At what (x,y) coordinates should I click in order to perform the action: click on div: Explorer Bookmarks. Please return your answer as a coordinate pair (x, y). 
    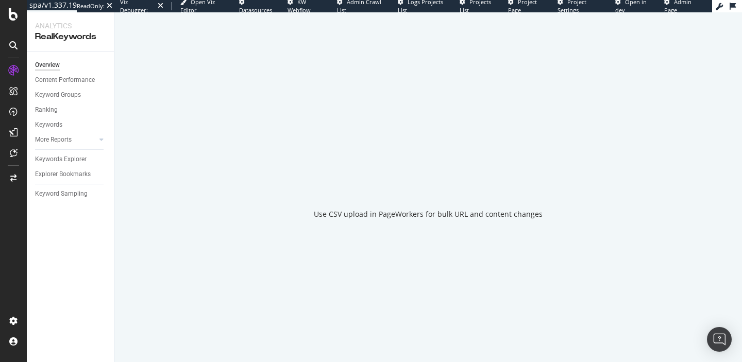
    Looking at the image, I should click on (63, 174).